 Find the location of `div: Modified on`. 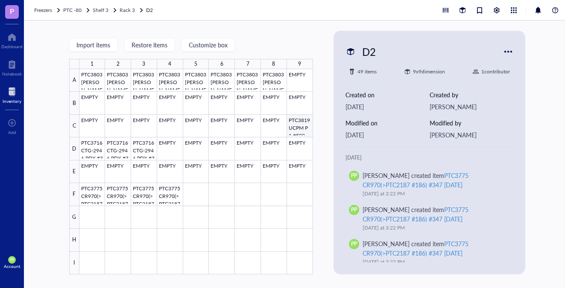

div: Modified on is located at coordinates (387, 123).